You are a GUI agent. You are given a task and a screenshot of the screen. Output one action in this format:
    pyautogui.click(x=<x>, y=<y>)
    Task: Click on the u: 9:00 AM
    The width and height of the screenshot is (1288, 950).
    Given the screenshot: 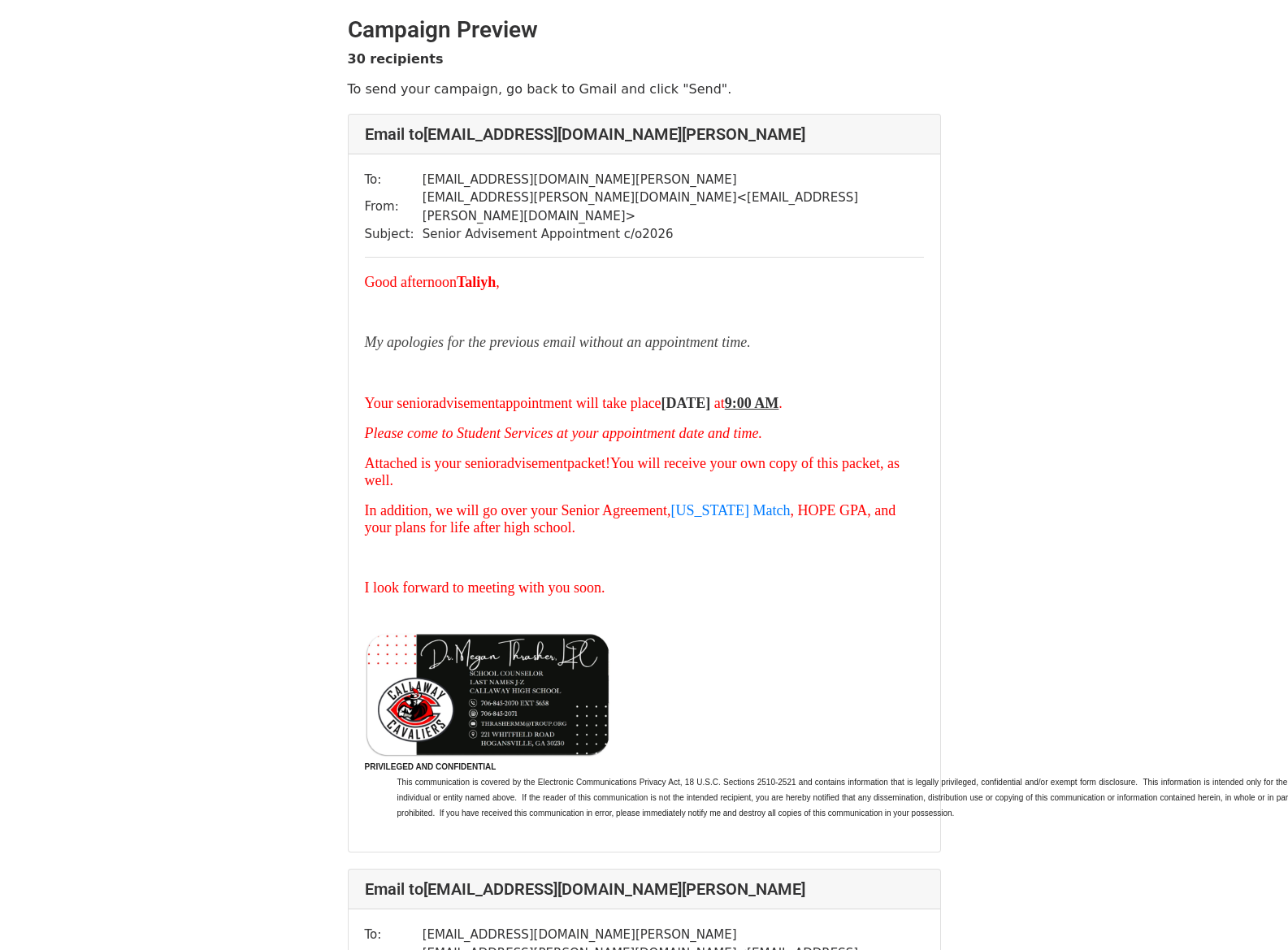 What is the action you would take?
    pyautogui.click(x=752, y=403)
    